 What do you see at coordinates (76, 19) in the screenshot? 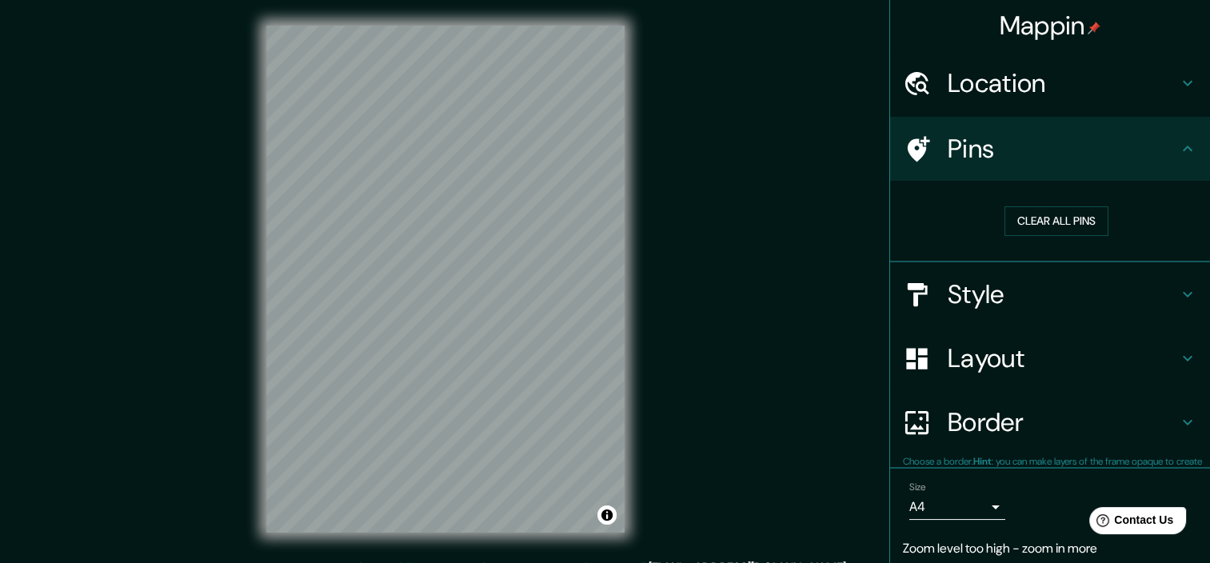
I see `span: Contact Us` at bounding box center [76, 19].